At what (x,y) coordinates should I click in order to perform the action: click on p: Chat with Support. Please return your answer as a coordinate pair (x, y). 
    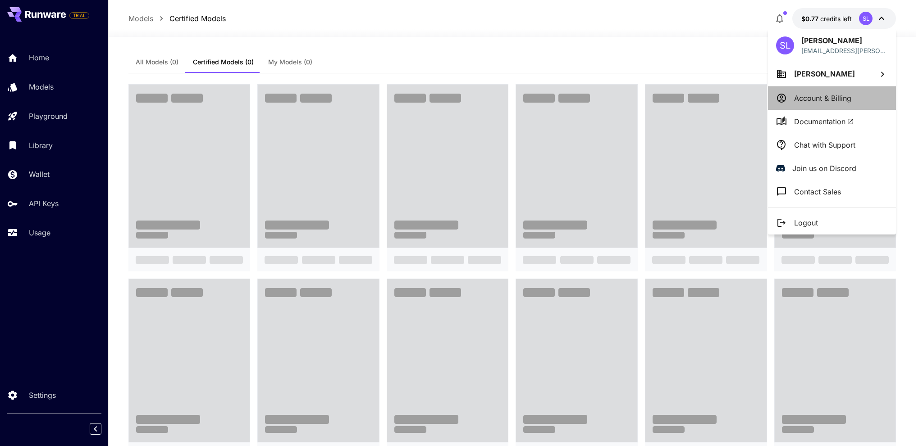
    Looking at the image, I should click on (824, 145).